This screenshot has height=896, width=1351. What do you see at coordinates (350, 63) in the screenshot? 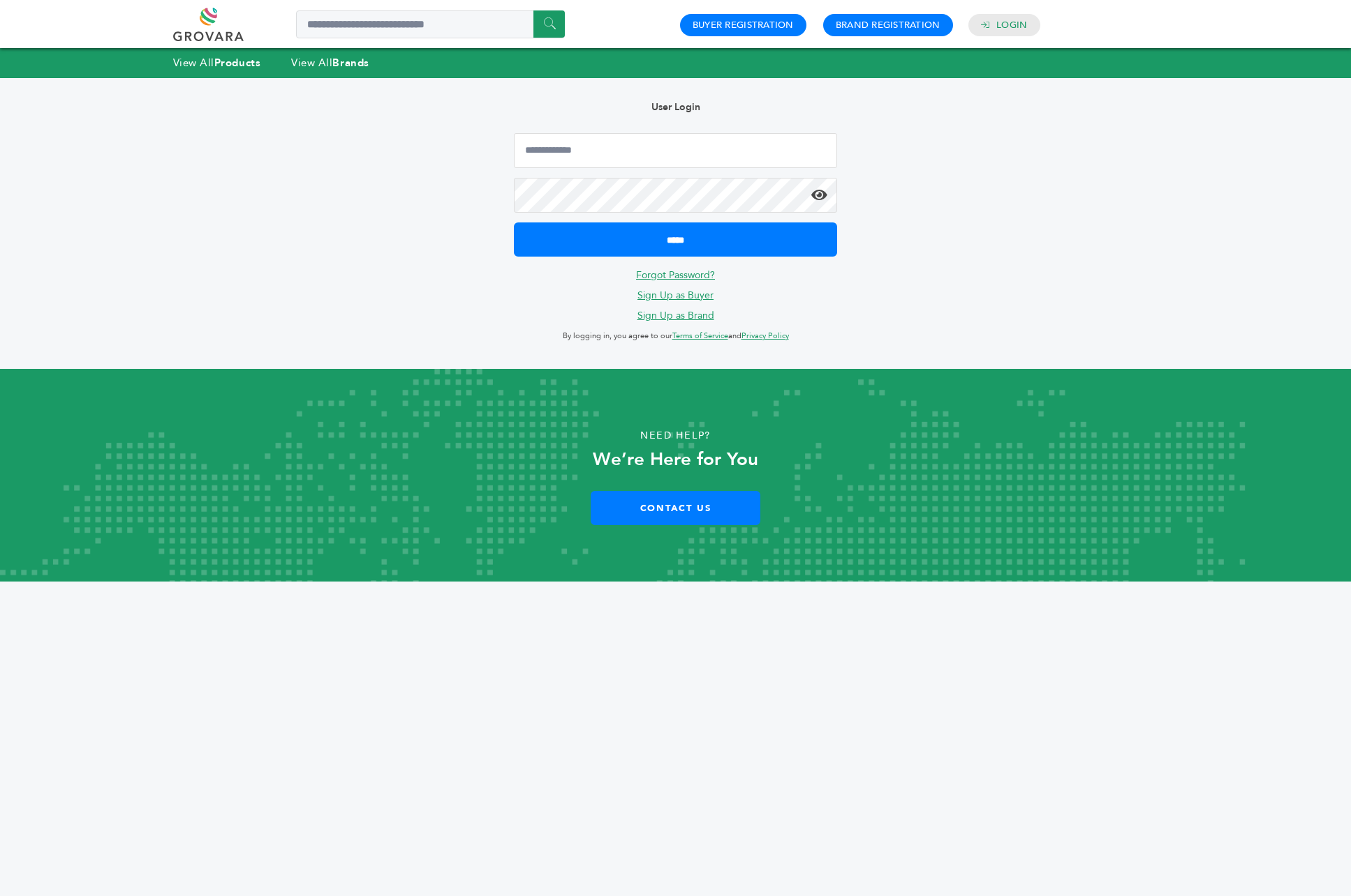
I see `strong: Brands` at bounding box center [350, 63].